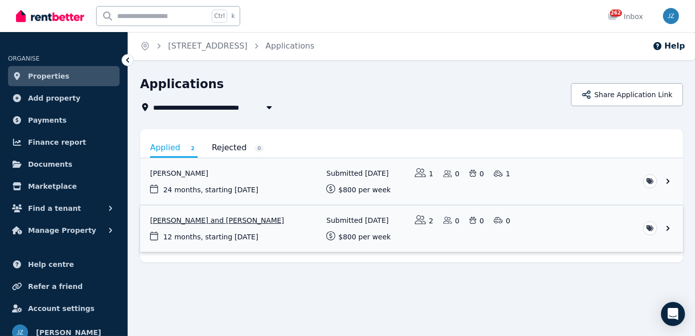 This screenshot has height=336, width=695. I want to click on div: Inbox, so click(626, 17).